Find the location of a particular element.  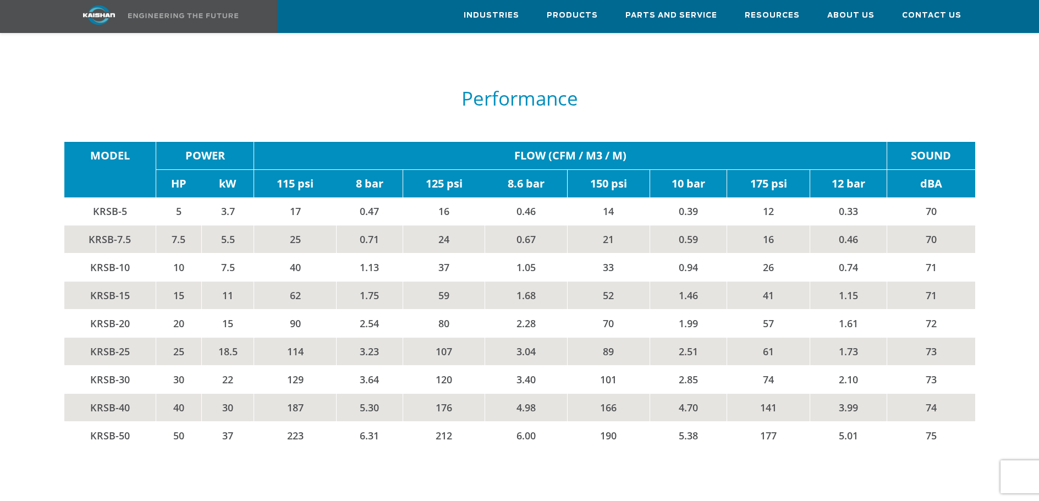

td: KRSB-10 is located at coordinates (110, 267).